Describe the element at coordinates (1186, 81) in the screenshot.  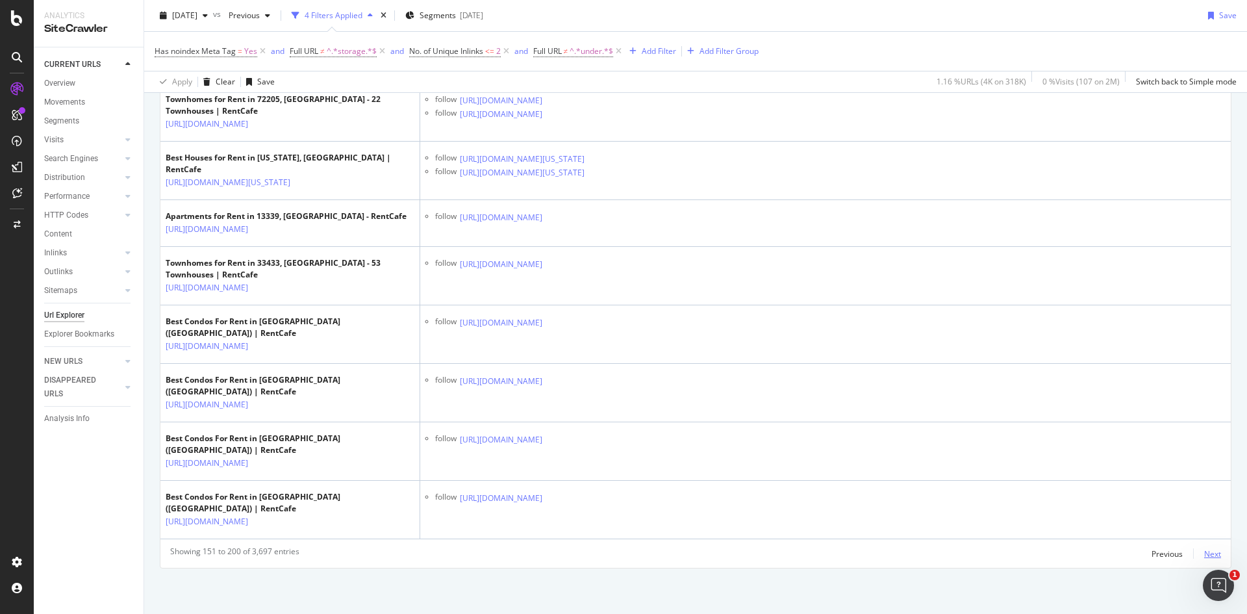
I see `div: Switch back to Simple mode` at that location.